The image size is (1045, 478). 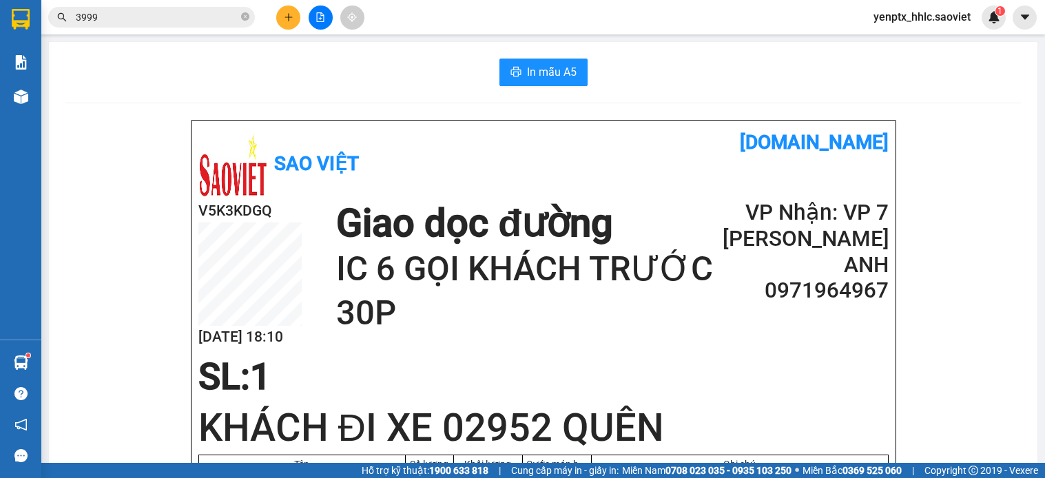 What do you see at coordinates (425, 471) in the screenshot?
I see `span: Hỗ trợ kỹ thuật:` at bounding box center [425, 471].